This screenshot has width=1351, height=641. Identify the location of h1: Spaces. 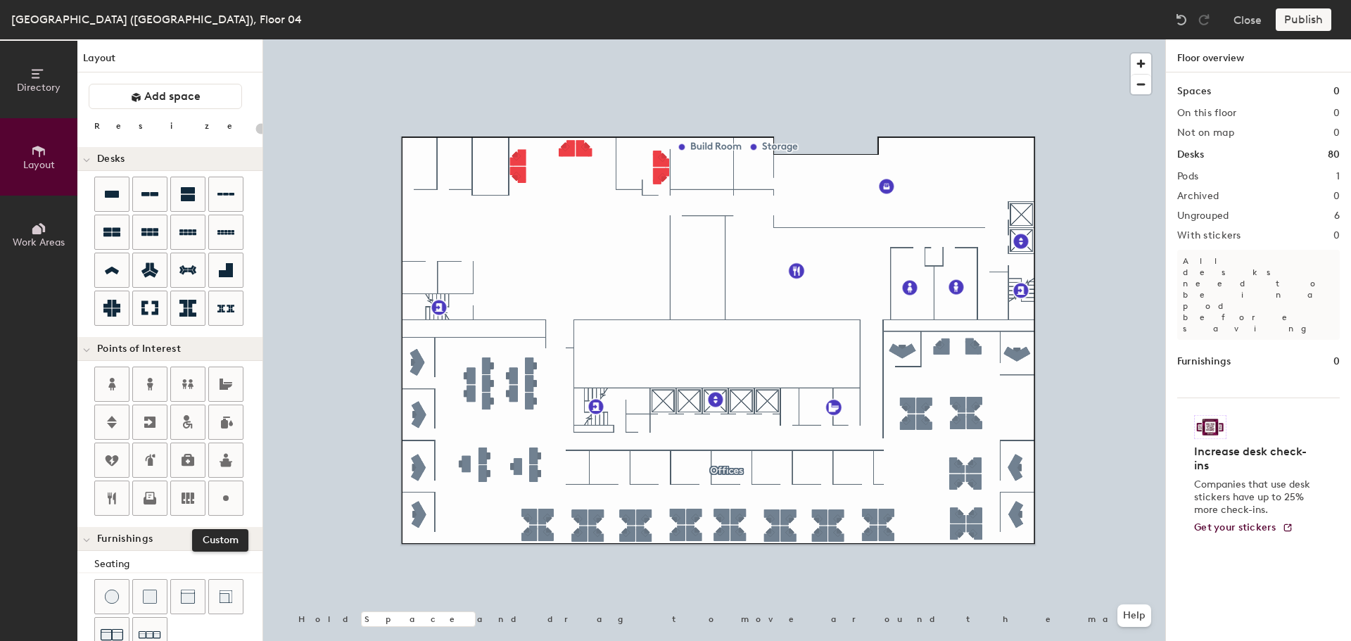
(1194, 91).